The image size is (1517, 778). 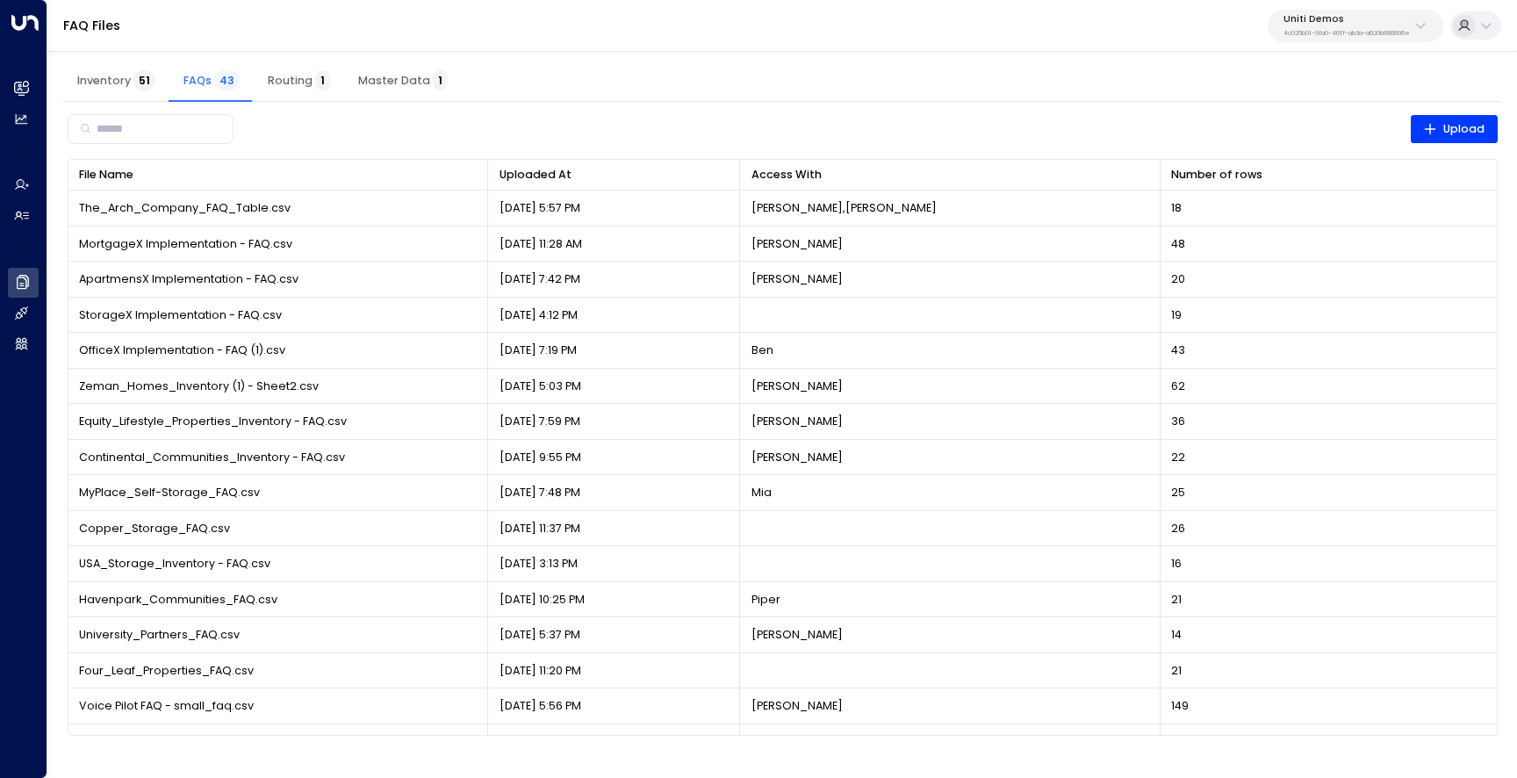 I want to click on span: MyPlace_Self-Storage_FAQ.csv, so click(x=169, y=492).